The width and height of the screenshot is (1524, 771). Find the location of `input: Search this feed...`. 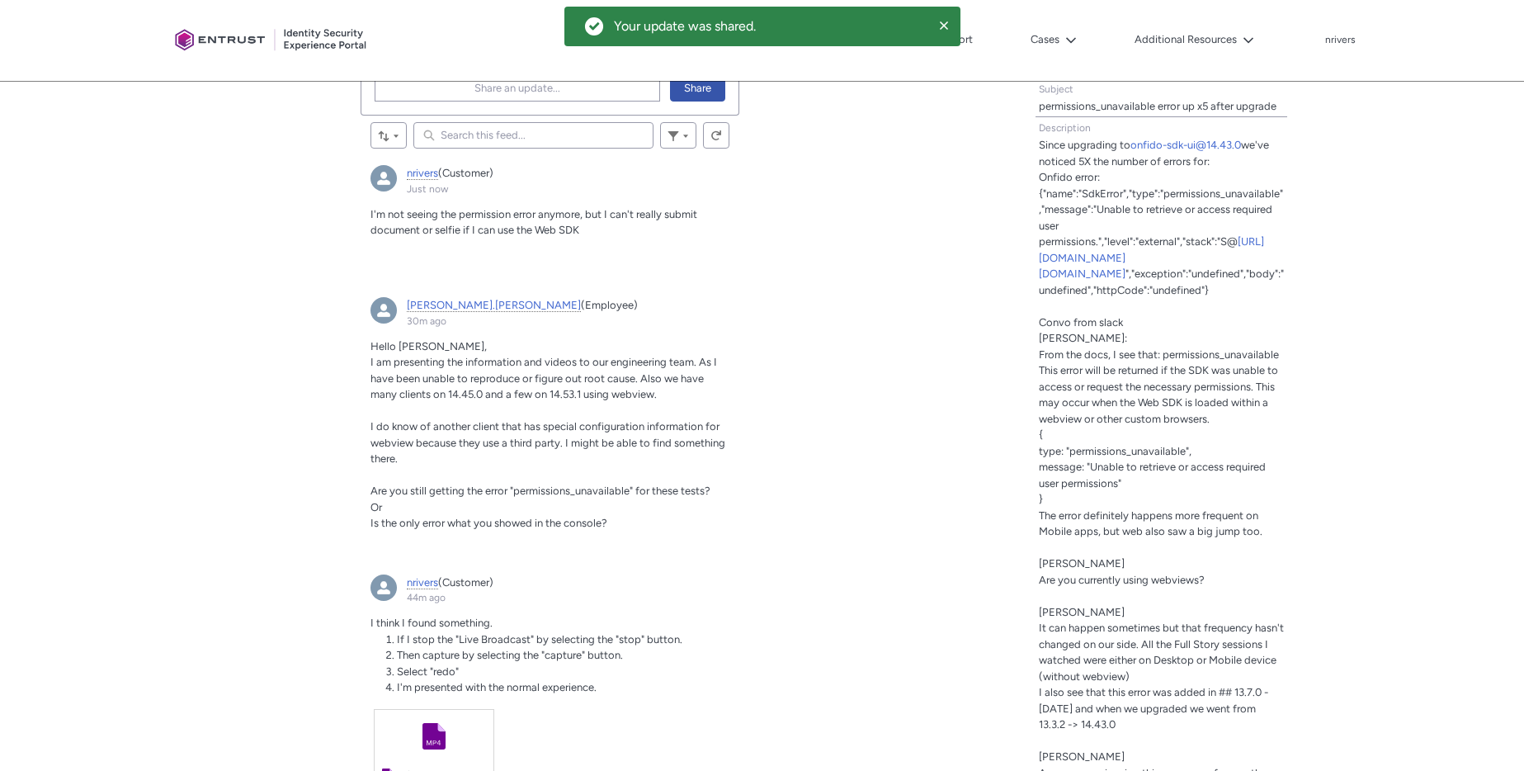

input: Search this feed... is located at coordinates (533, 135).